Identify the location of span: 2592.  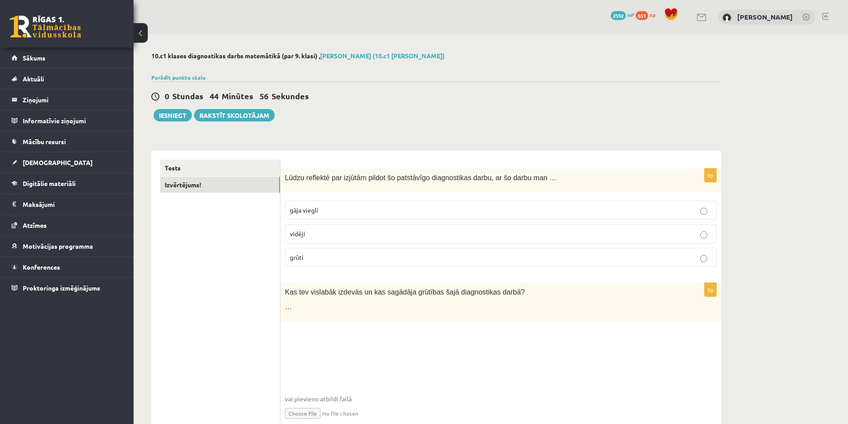
(619, 16).